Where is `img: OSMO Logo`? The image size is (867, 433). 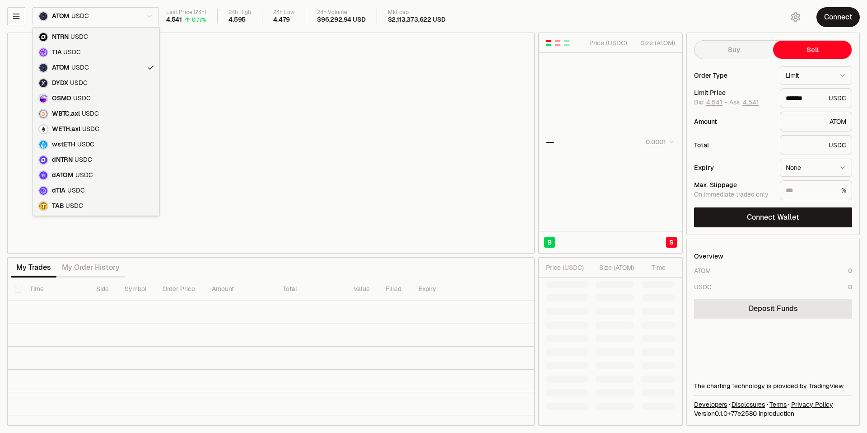
img: OSMO Logo is located at coordinates (43, 98).